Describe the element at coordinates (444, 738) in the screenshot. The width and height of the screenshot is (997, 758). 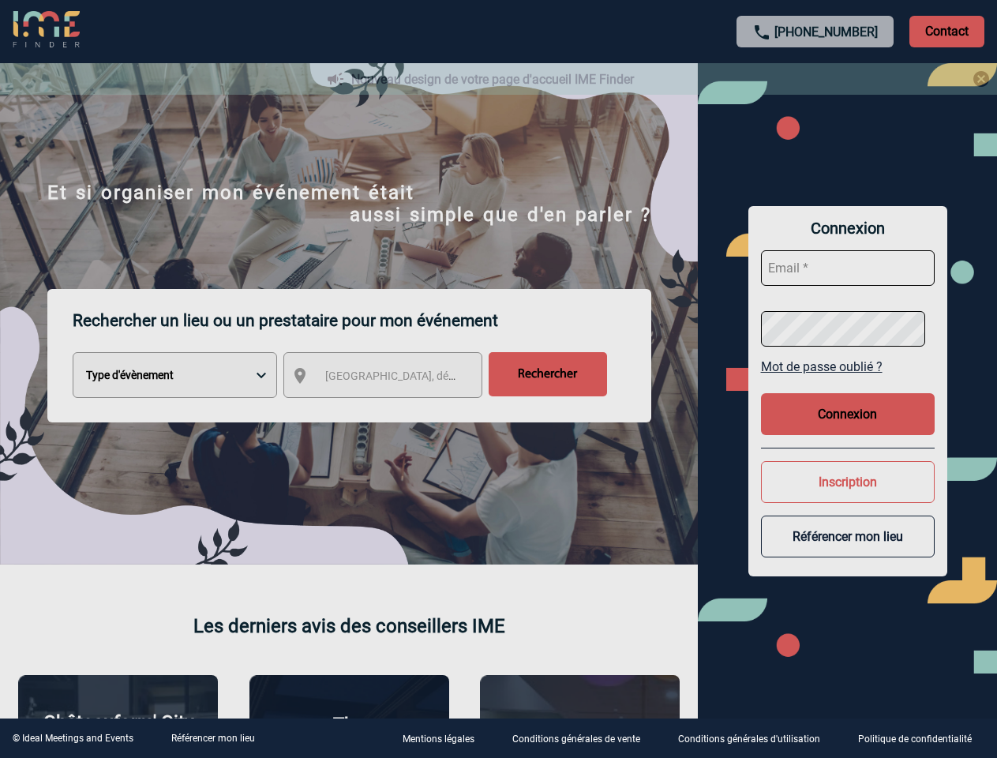
I see `a: Mentions légales` at that location.